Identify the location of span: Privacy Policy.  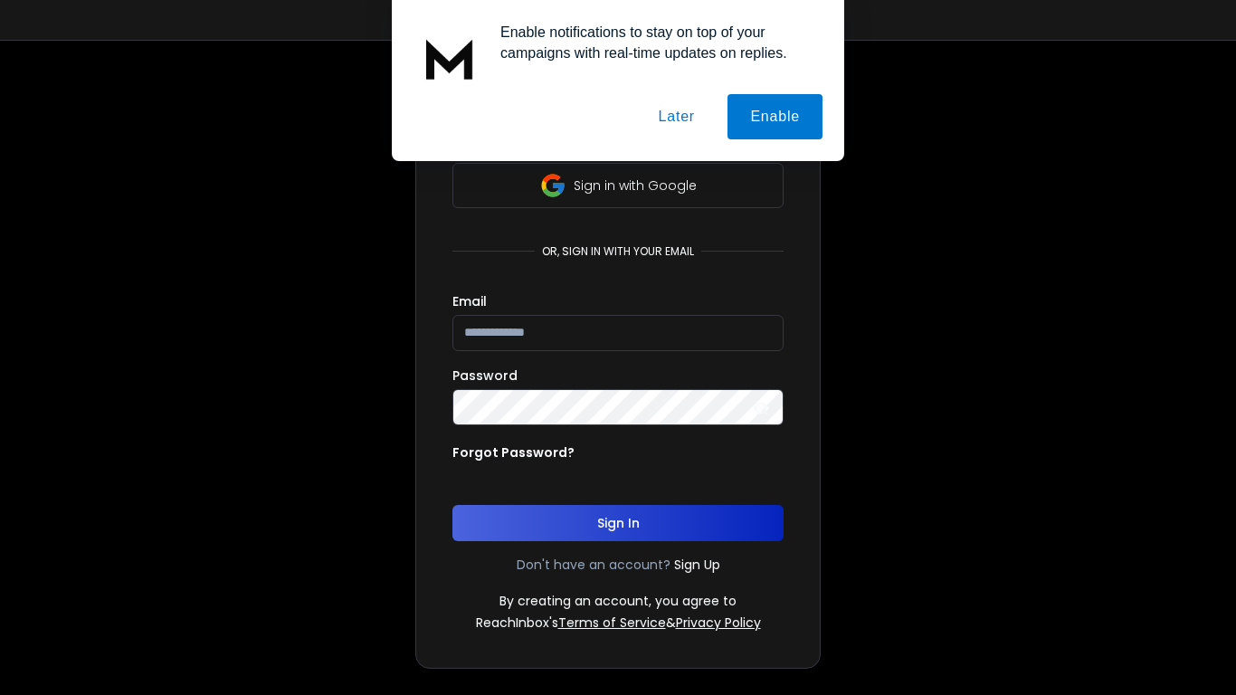
(718, 623).